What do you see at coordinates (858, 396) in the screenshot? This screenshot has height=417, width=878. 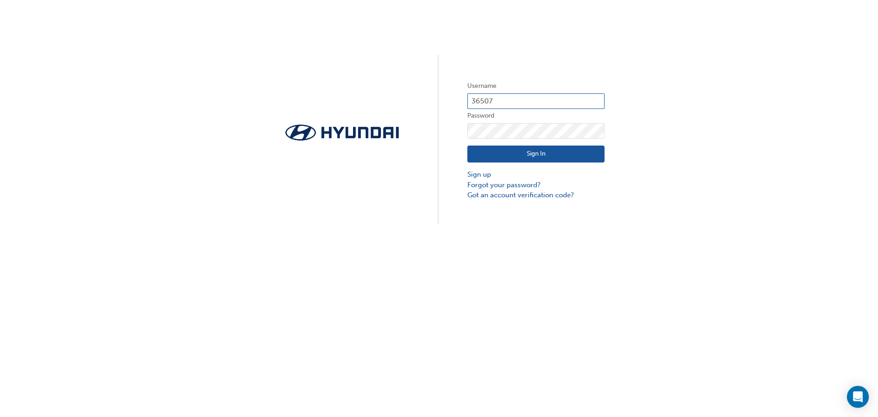 I see `div: Open Intercom Messenger` at bounding box center [858, 396].